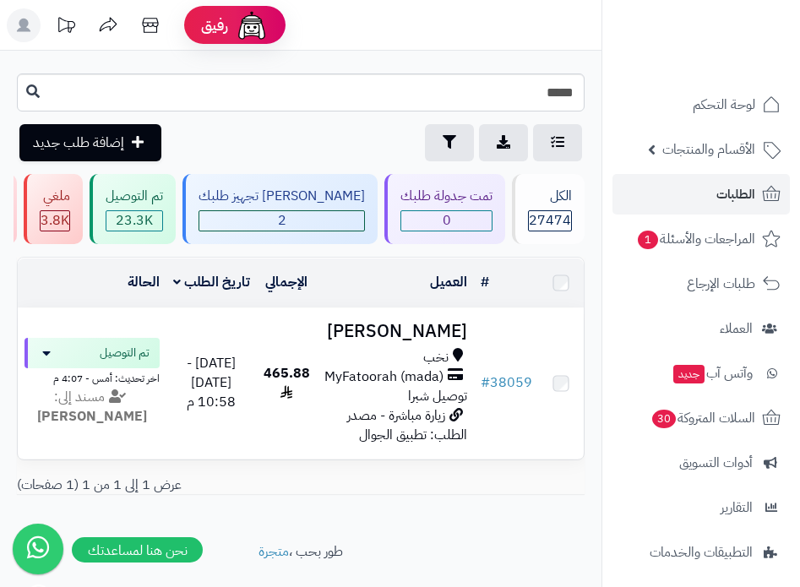 The image size is (800, 587). I want to click on span: تم التوصيل, so click(124, 353).